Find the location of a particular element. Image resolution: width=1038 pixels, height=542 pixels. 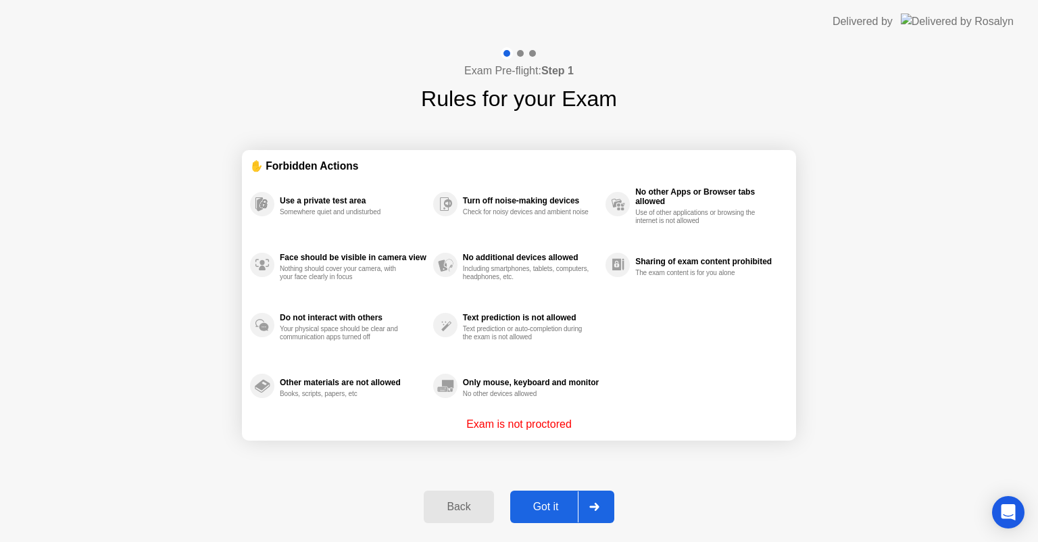

p: Exam is not proctored is located at coordinates (519, 425).